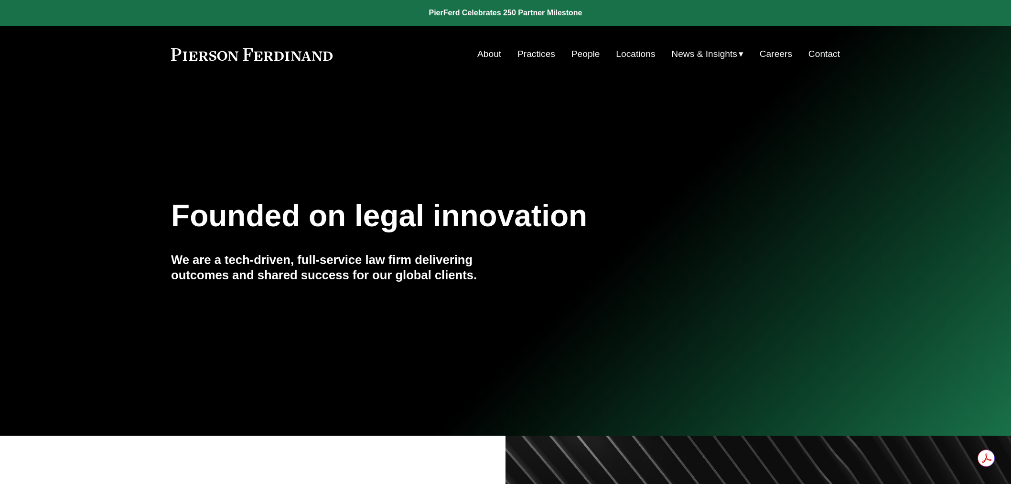  I want to click on span: News & Insights, so click(705, 54).